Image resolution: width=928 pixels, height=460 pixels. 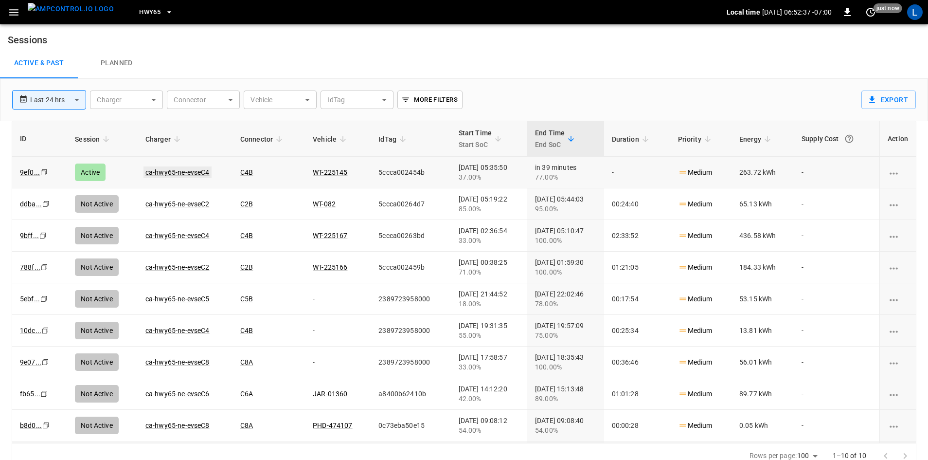 I want to click on span: End TimeEnd SoC, so click(x=556, y=139).